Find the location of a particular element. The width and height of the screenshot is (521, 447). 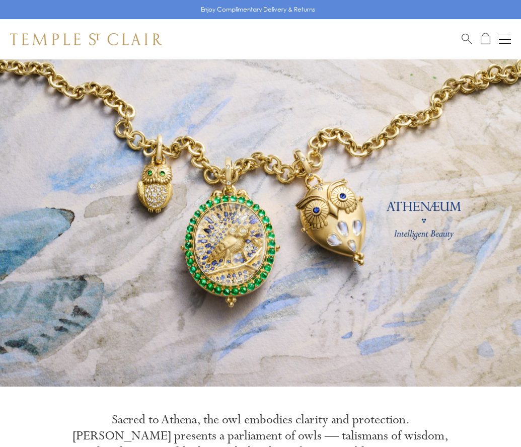

img: Temple St. Clair is located at coordinates (86, 39).